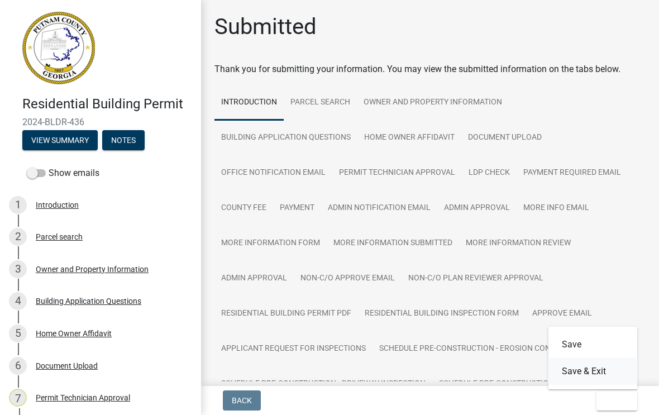 The width and height of the screenshot is (659, 415). I want to click on div: Introduction, so click(57, 205).